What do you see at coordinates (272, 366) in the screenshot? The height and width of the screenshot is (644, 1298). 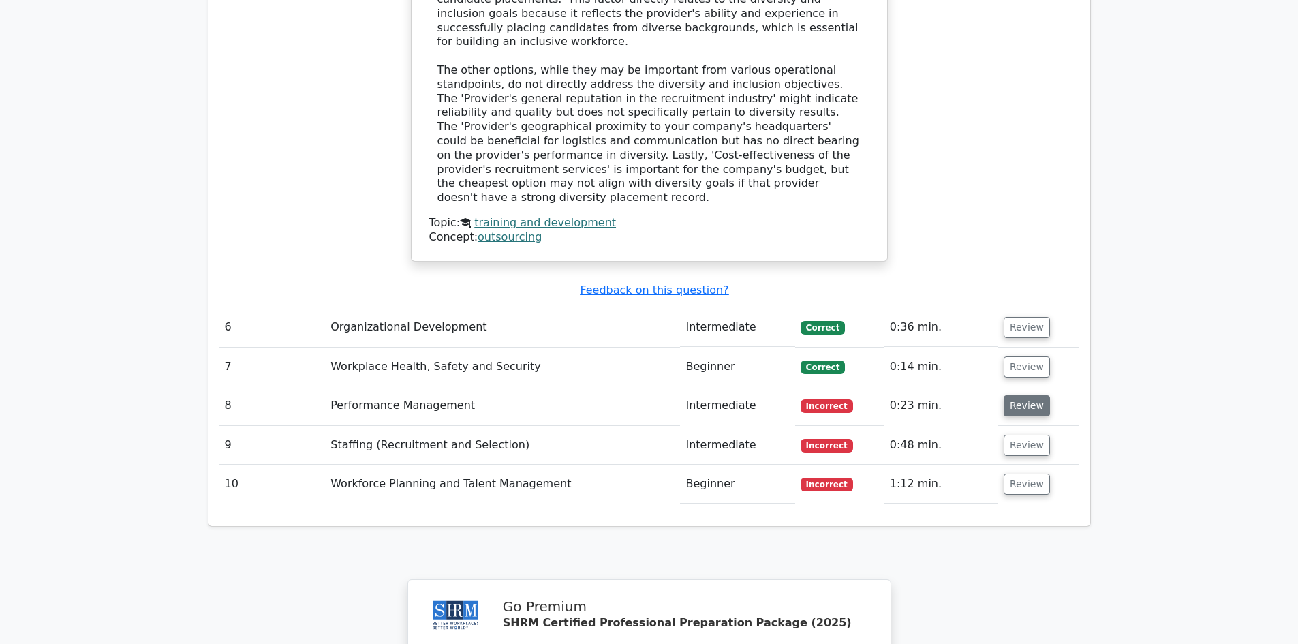 I see `td: 7` at bounding box center [272, 366].